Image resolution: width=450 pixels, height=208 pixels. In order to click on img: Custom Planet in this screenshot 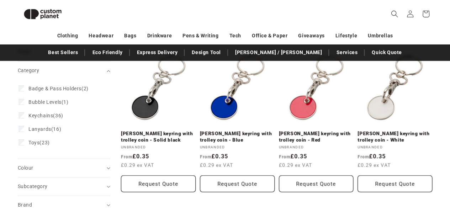, I will do `click(43, 14)`.